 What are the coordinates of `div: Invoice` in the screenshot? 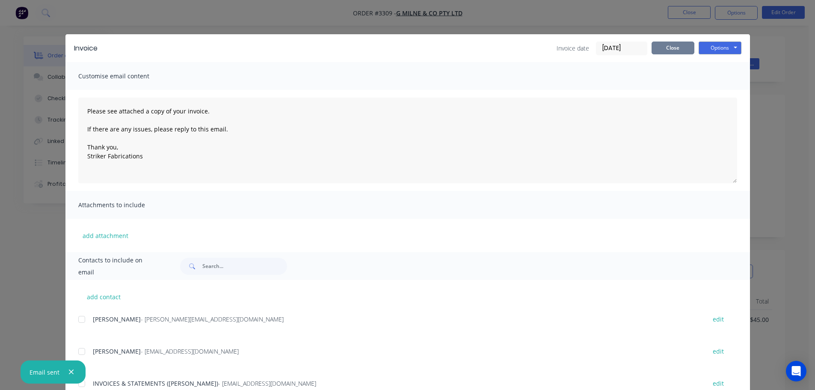 It's located at (86, 48).